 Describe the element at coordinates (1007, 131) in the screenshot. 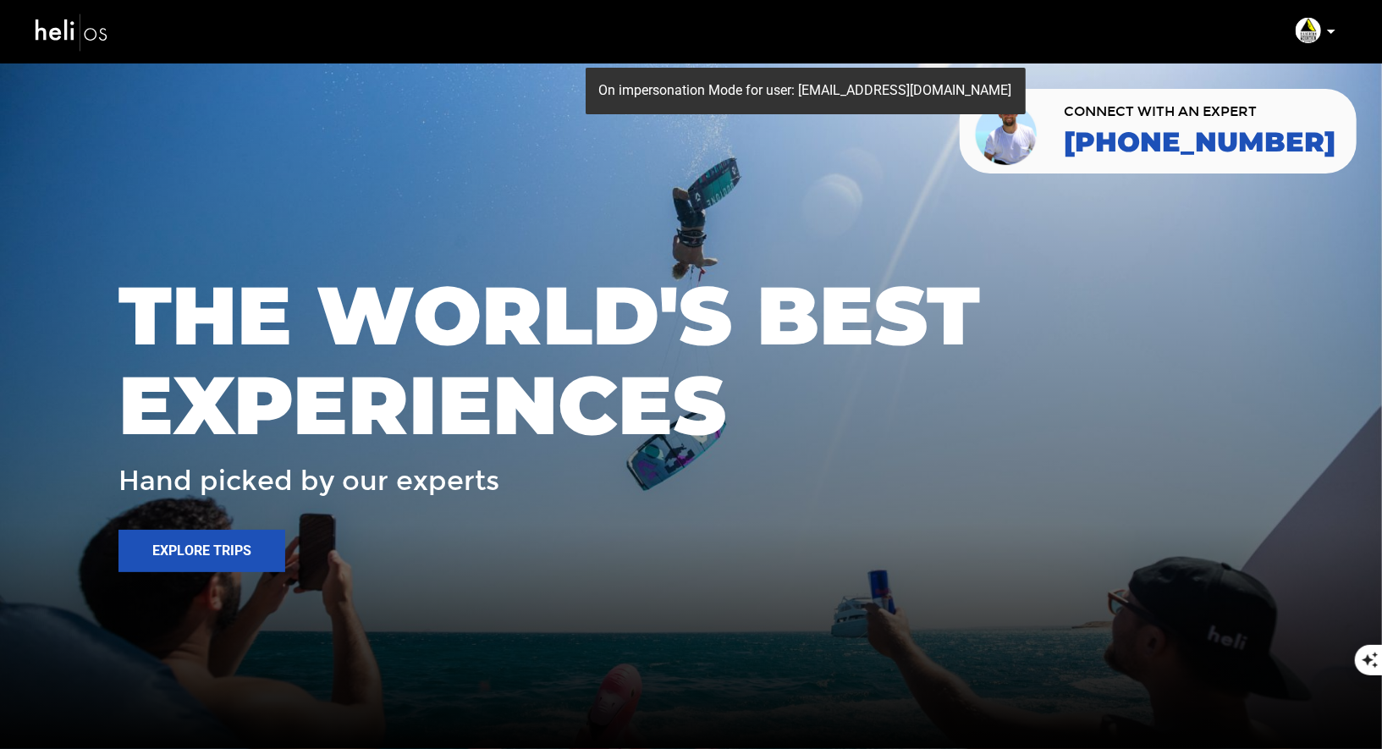

I see `img: contact our team` at that location.